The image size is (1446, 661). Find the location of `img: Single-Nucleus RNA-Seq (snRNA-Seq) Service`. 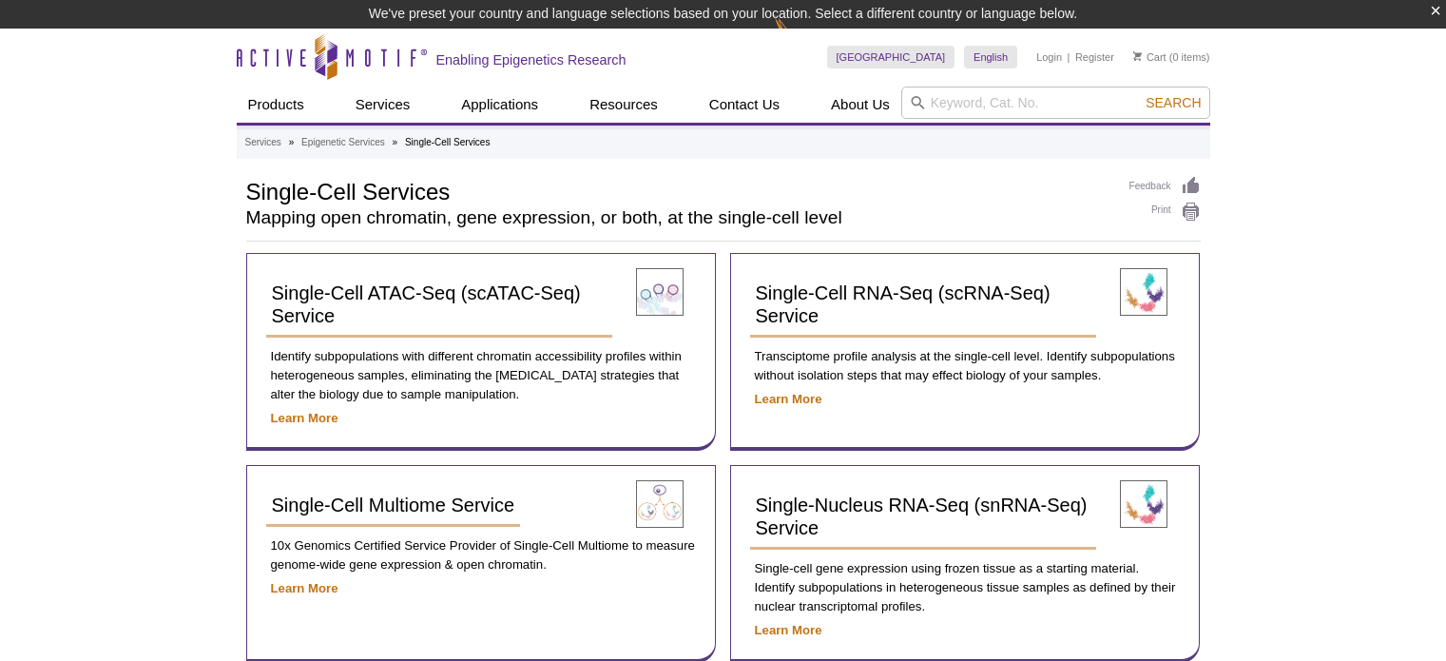

img: Single-Nucleus RNA-Seq (snRNA-Seq) Service is located at coordinates (1144, 504).